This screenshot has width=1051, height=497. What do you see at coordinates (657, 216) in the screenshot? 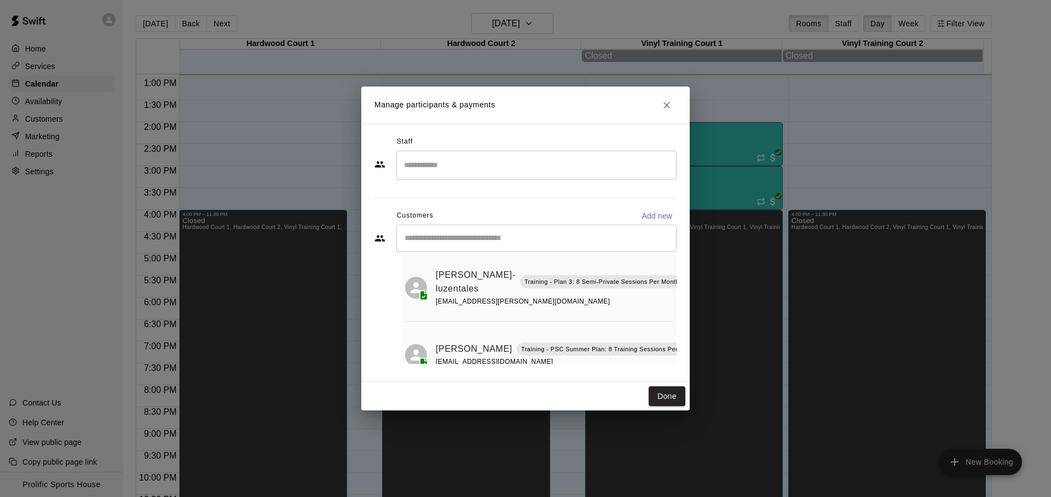
I see `button: Add new` at bounding box center [657, 216].